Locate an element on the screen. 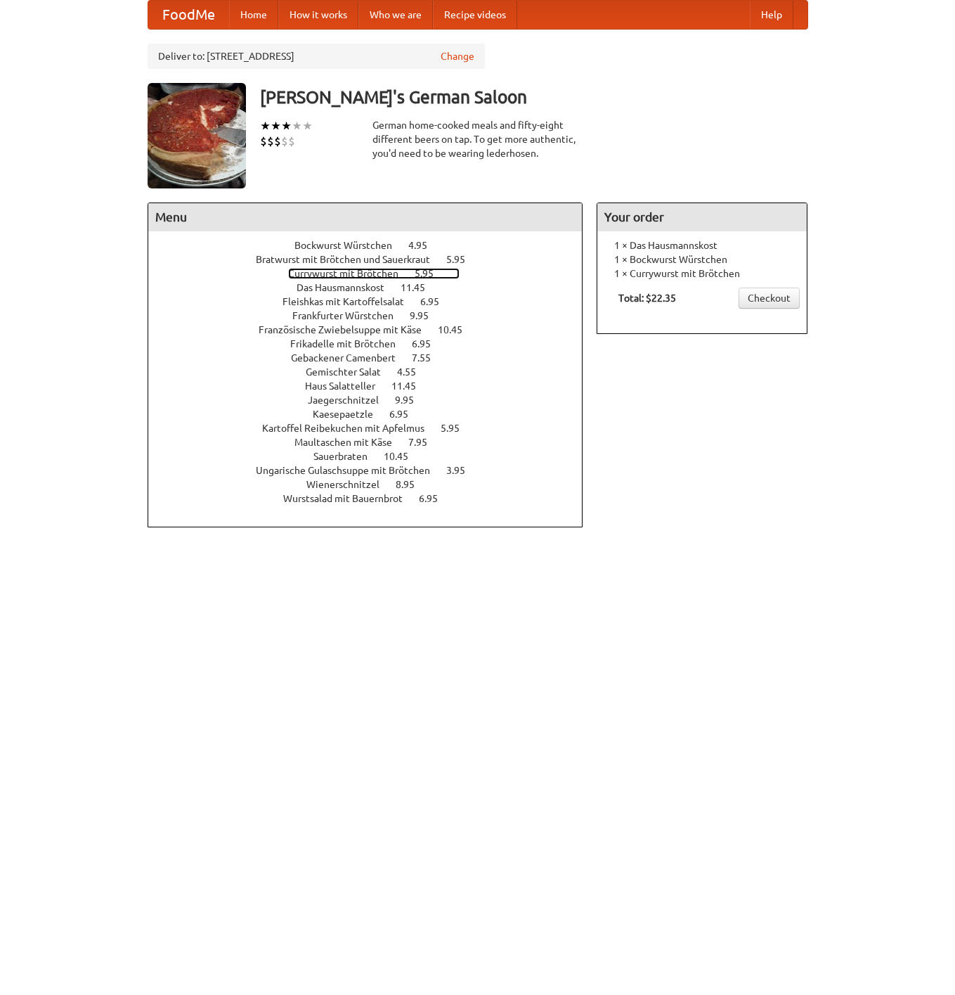  span: Kartoffel Reibekuchen mit Apfelmus is located at coordinates (350, 428).